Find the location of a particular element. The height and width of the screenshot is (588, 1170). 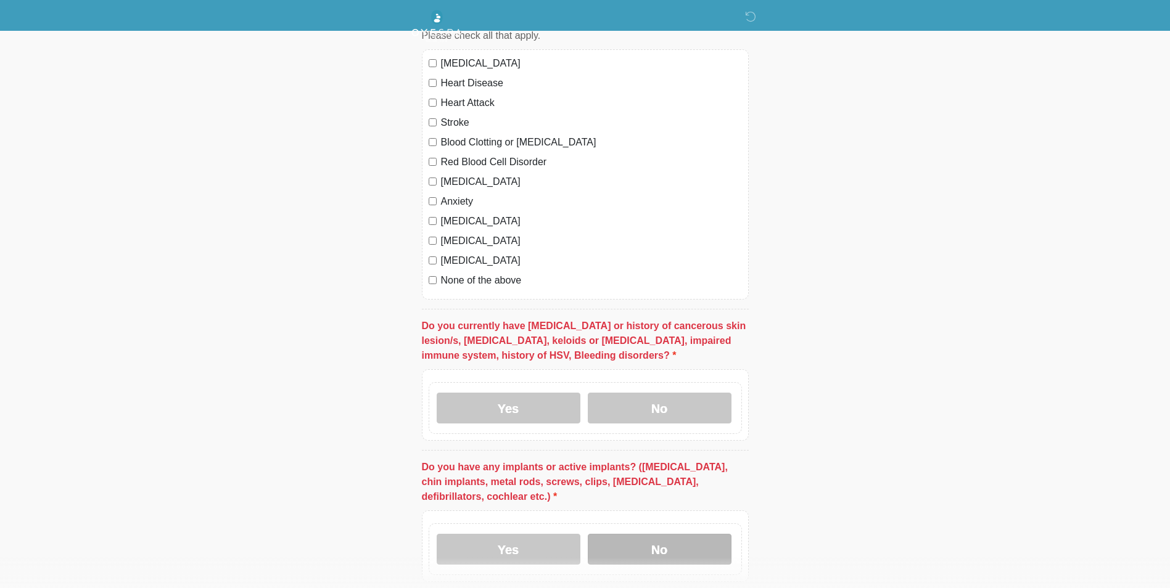

label: Heart Disease is located at coordinates (591, 83).